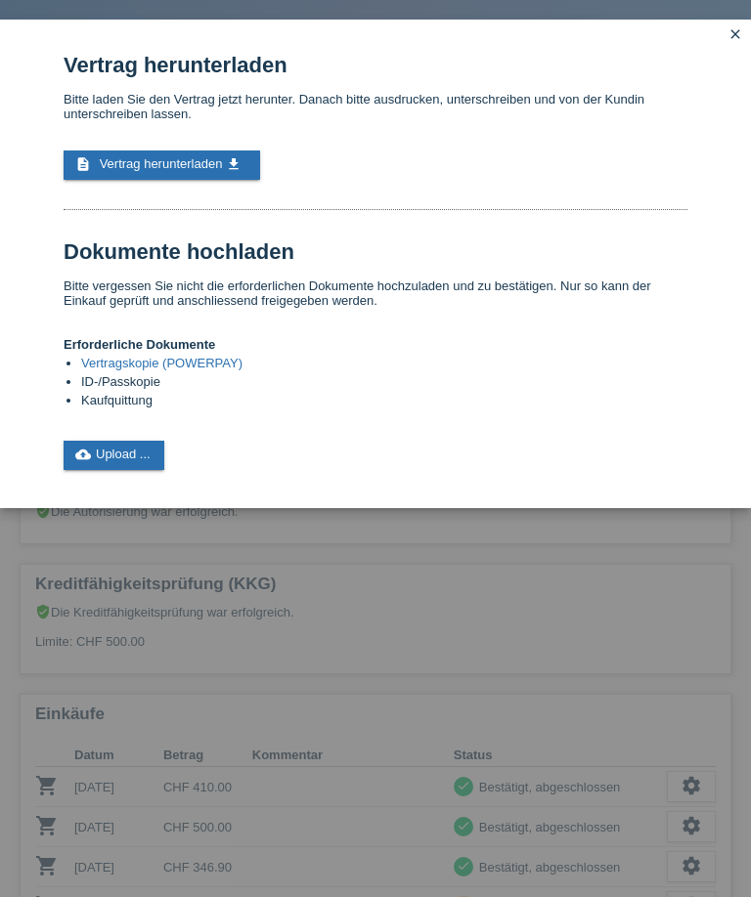 Image resolution: width=751 pixels, height=897 pixels. Describe the element at coordinates (161, 363) in the screenshot. I see `a: Vertragskopie (POWERPAY)` at that location.